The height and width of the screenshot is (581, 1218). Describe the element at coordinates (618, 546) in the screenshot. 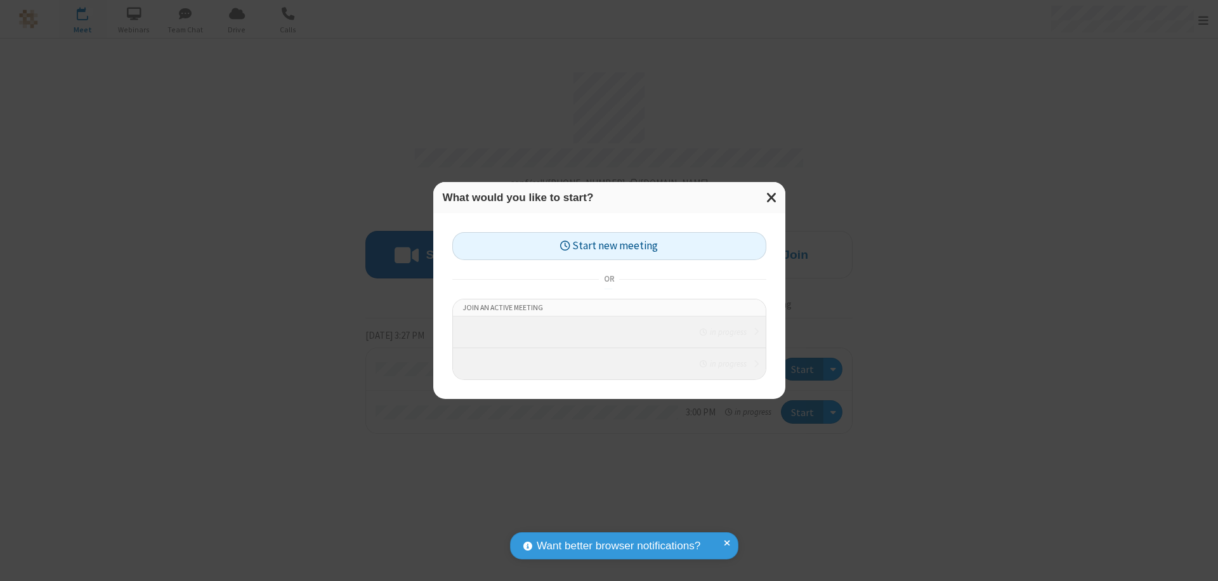

I see `span: Want better browser notifications?` at that location.